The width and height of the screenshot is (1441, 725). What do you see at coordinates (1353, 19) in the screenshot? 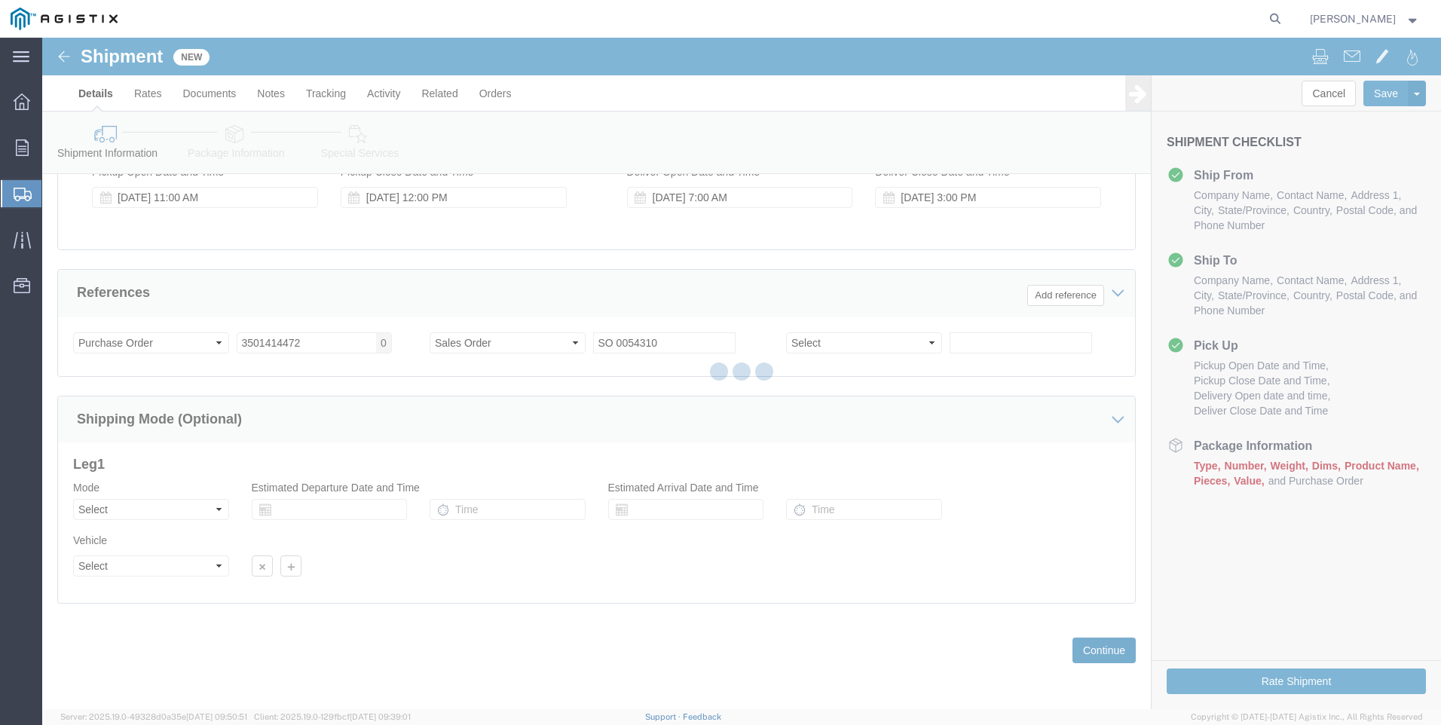
I see `span: Sharay Galdeira` at bounding box center [1353, 19].